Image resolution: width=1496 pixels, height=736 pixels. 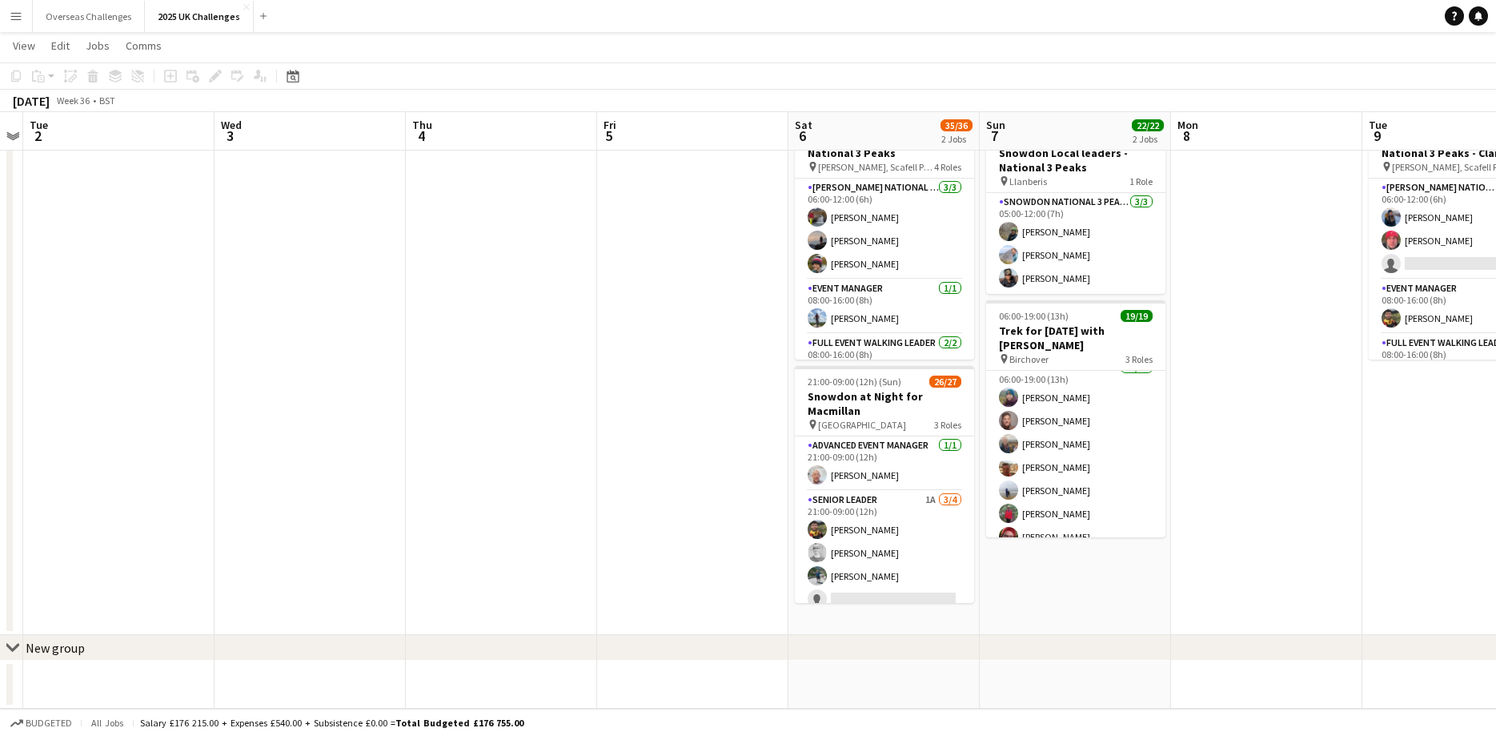 I want to click on span: Jobs, so click(x=98, y=46).